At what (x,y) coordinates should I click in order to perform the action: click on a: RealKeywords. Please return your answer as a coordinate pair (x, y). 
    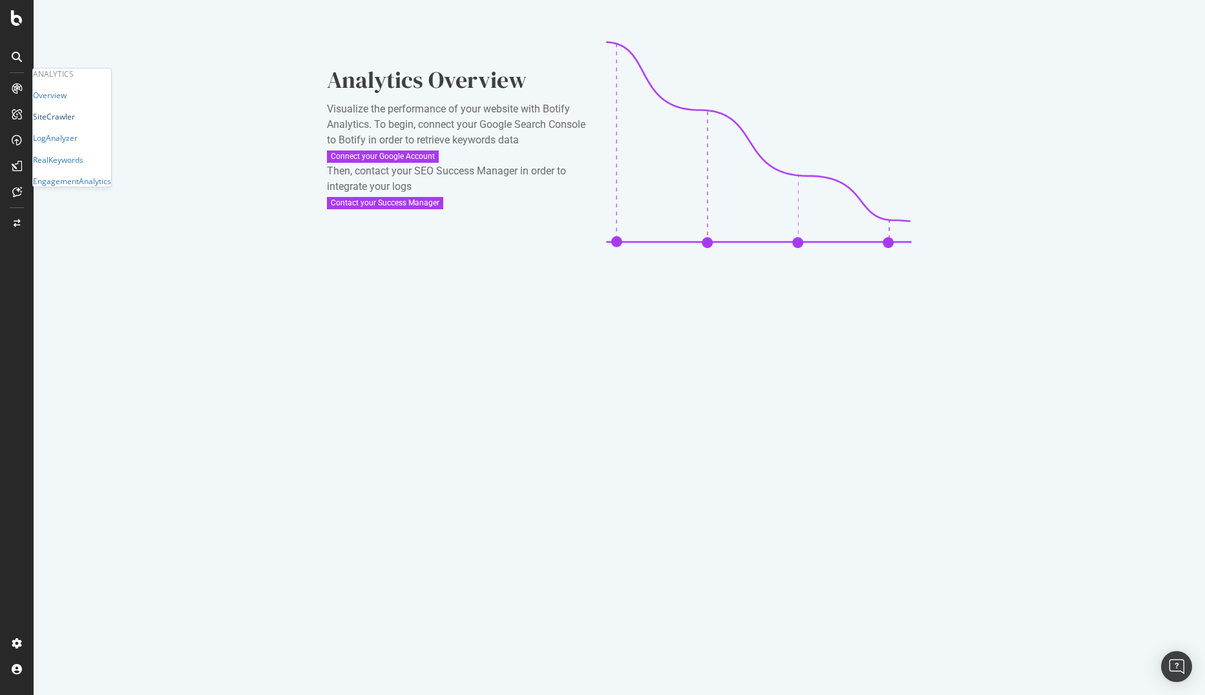
    Looking at the image, I should click on (58, 160).